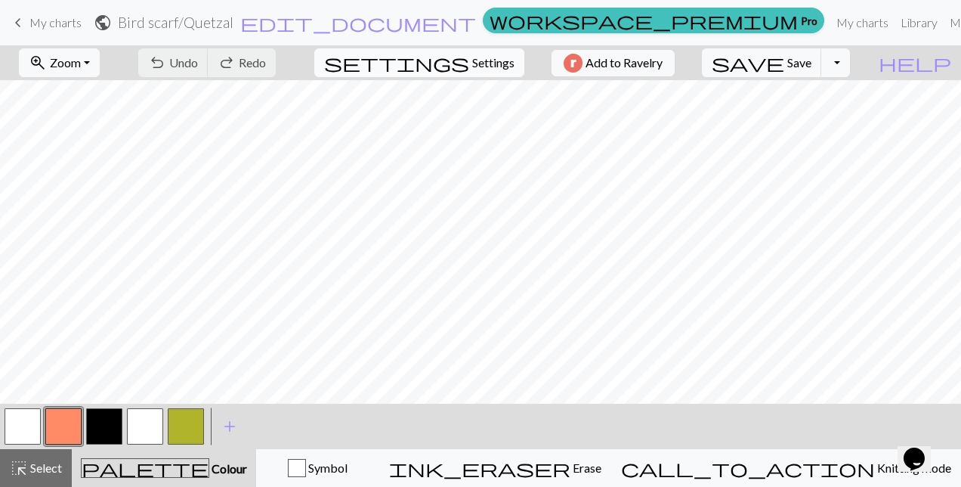  Describe the element at coordinates (494, 63) in the screenshot. I see `span: Settings` at that location.